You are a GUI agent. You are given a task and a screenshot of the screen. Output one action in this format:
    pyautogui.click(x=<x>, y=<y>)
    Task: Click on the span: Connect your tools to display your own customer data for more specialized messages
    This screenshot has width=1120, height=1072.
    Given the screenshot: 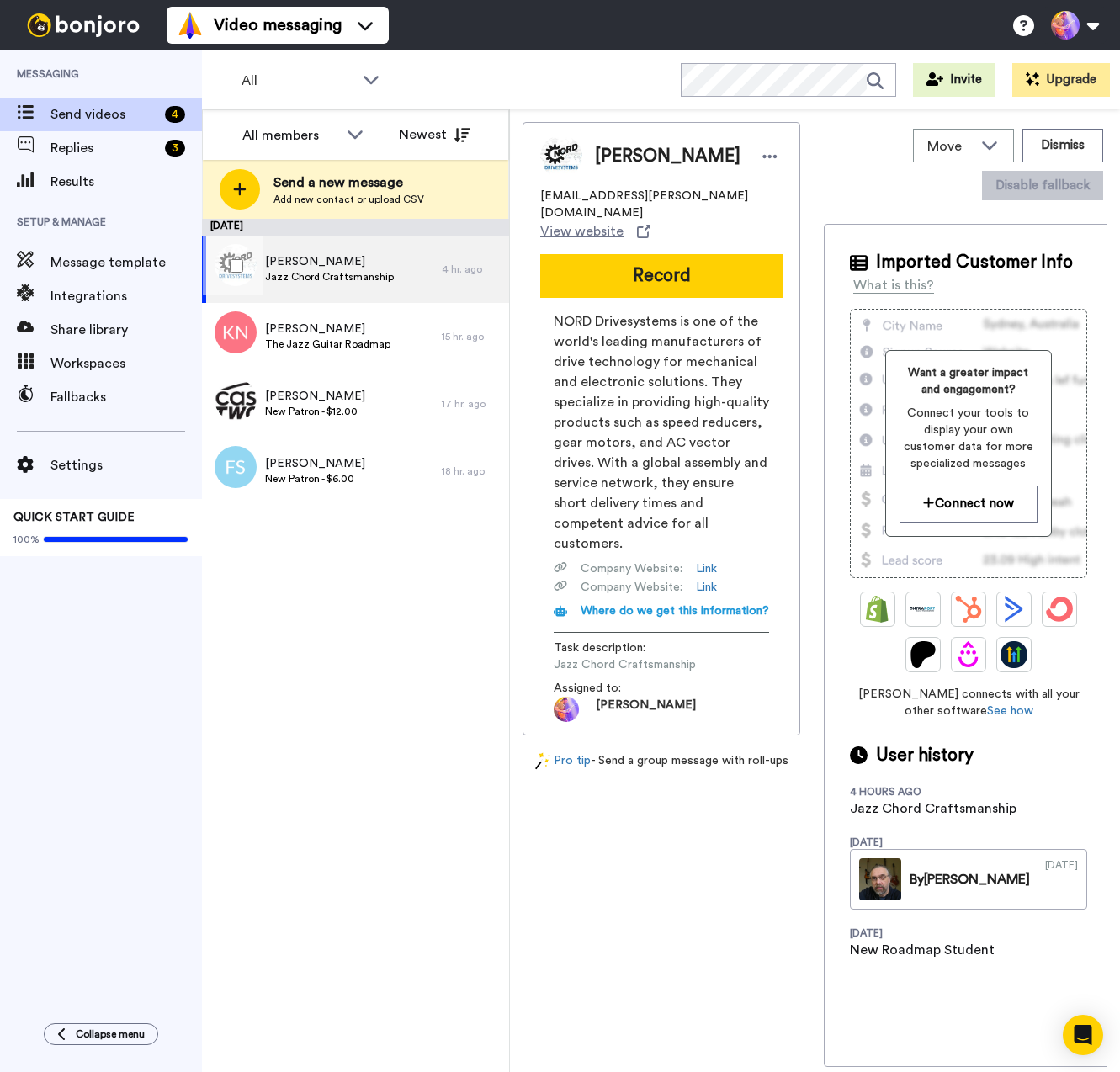 What is the action you would take?
    pyautogui.click(x=969, y=438)
    